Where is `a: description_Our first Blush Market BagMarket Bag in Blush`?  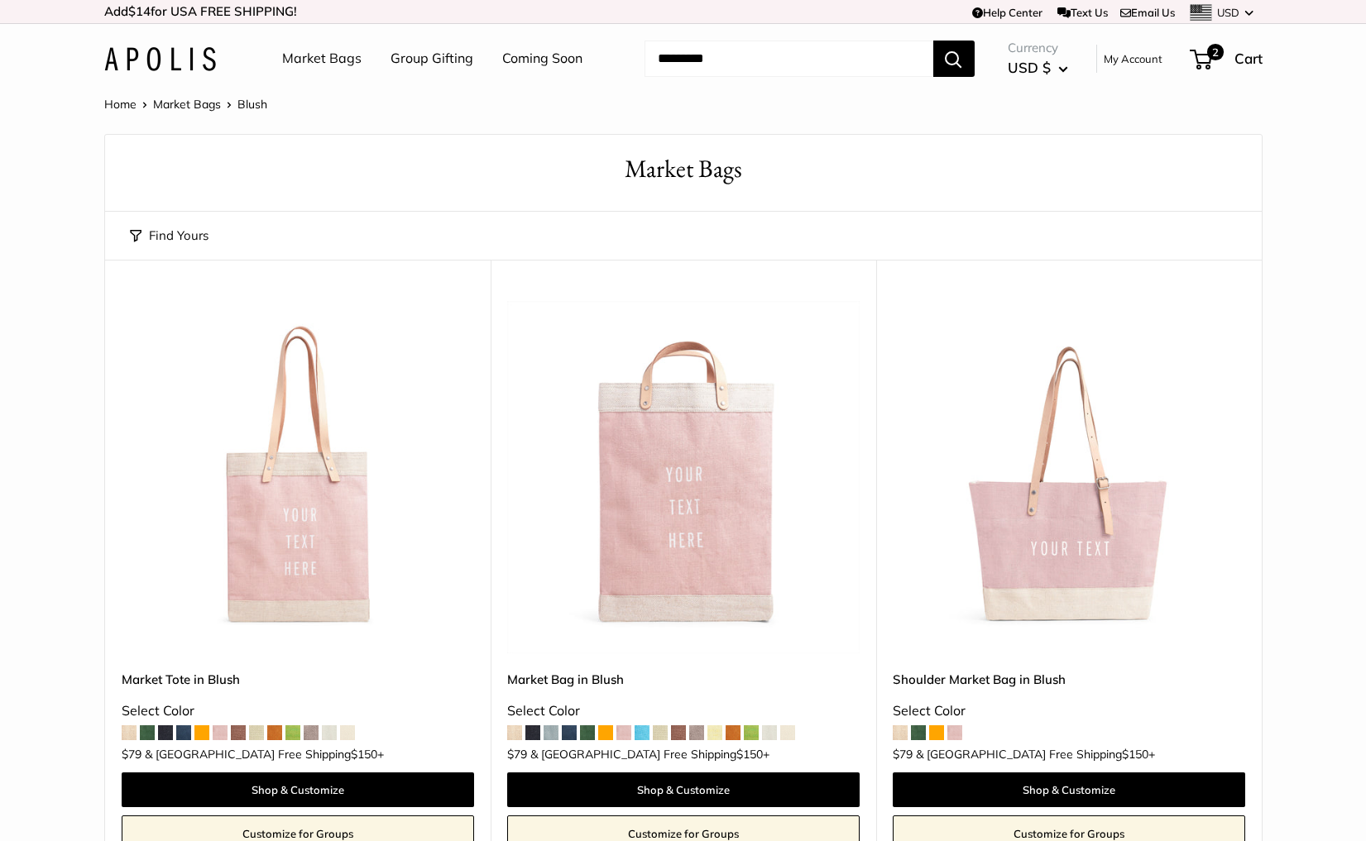 a: description_Our first Blush Market BagMarket Bag in Blush is located at coordinates (683, 477).